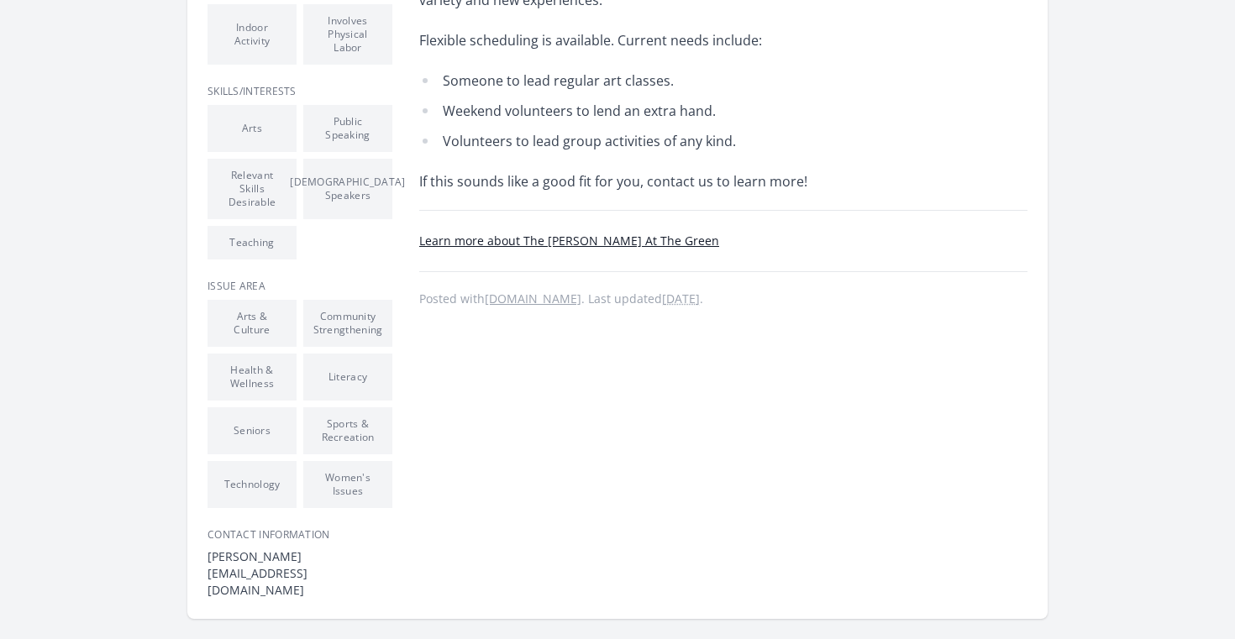  Describe the element at coordinates (348, 323) in the screenshot. I see `li: Community Strengthening` at that location.